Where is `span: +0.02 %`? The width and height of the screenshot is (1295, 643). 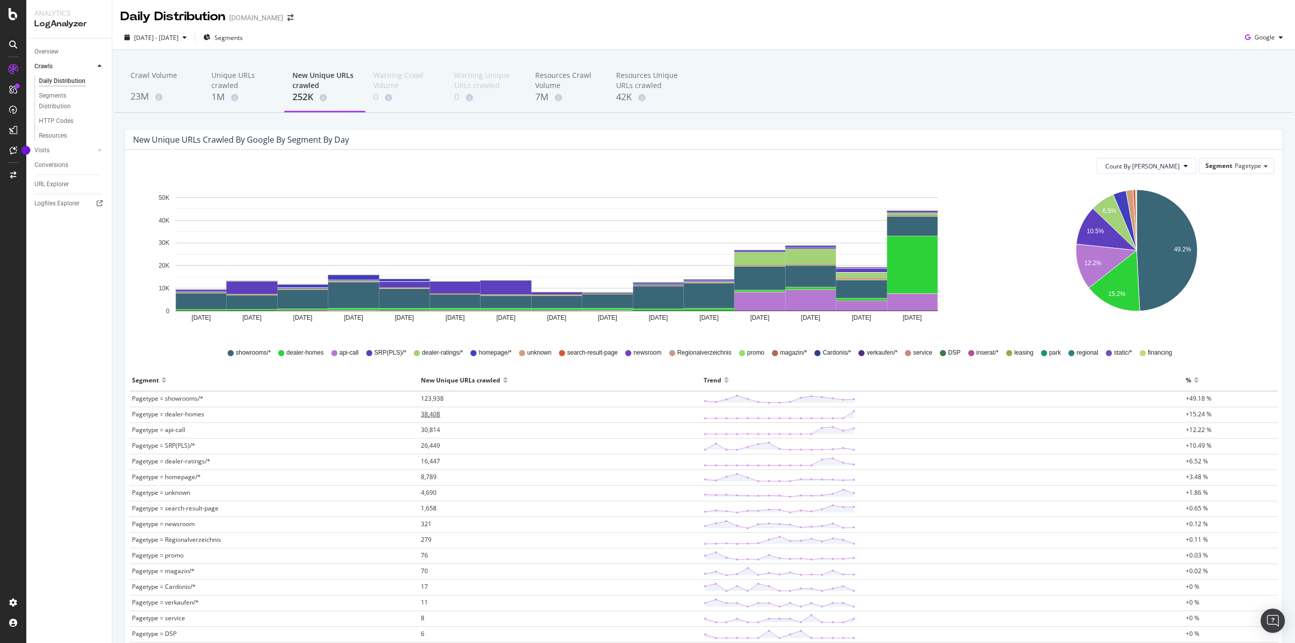
span: +0.02 % is located at coordinates (1197, 570).